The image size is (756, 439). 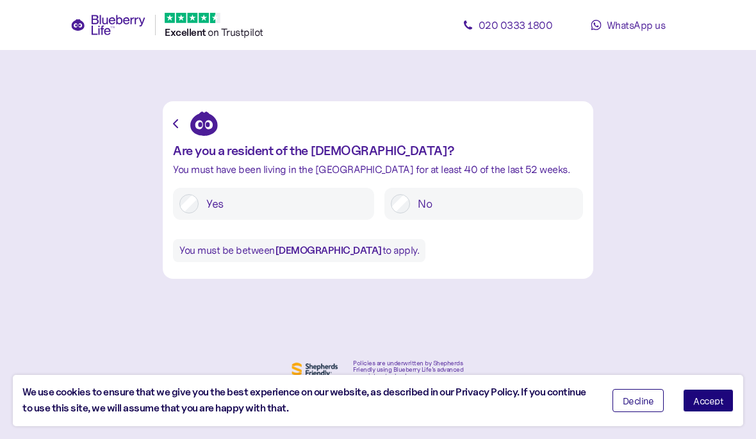 I want to click on label: Yes, so click(x=283, y=204).